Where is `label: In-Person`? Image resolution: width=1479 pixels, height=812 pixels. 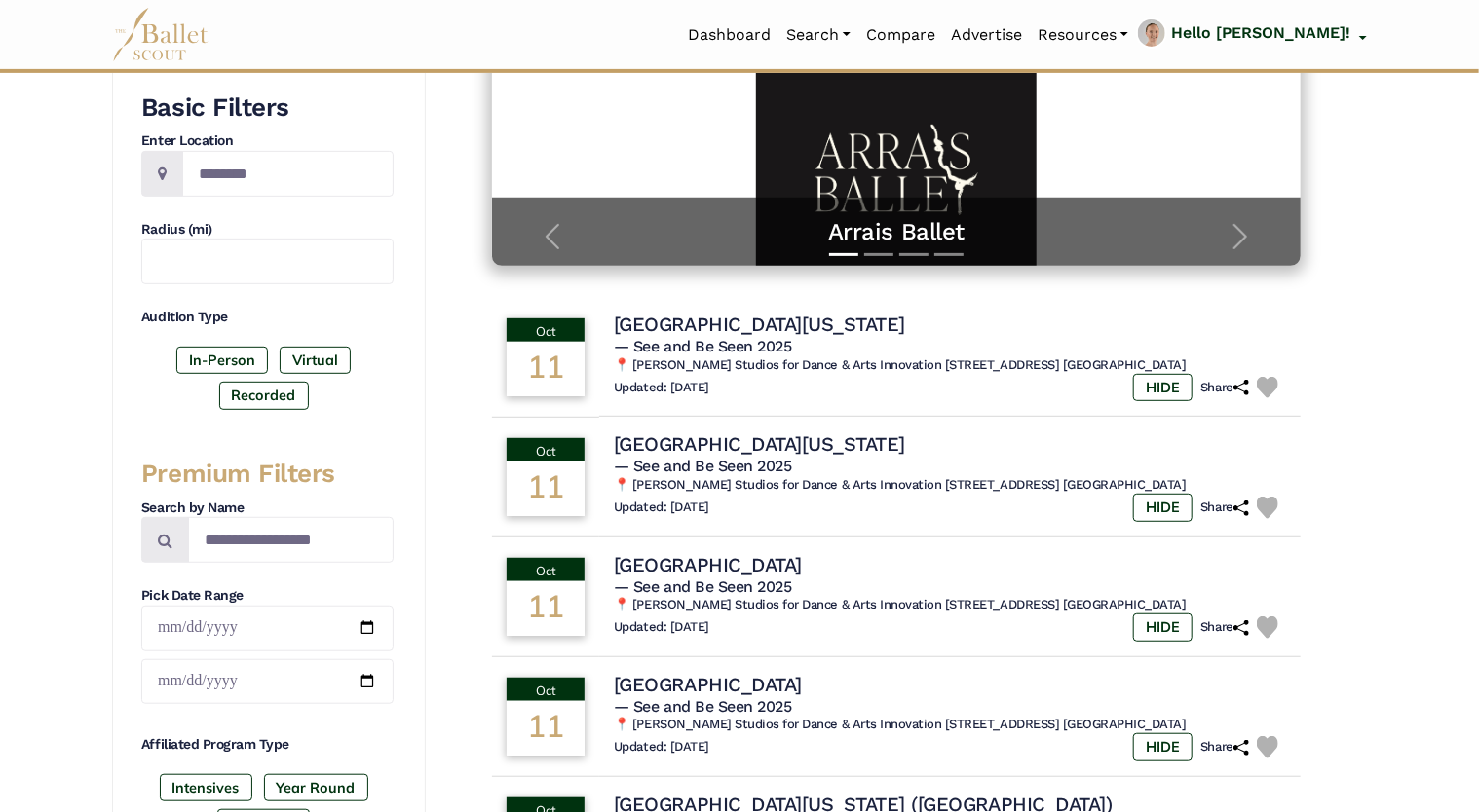 label: In-Person is located at coordinates (222, 361).